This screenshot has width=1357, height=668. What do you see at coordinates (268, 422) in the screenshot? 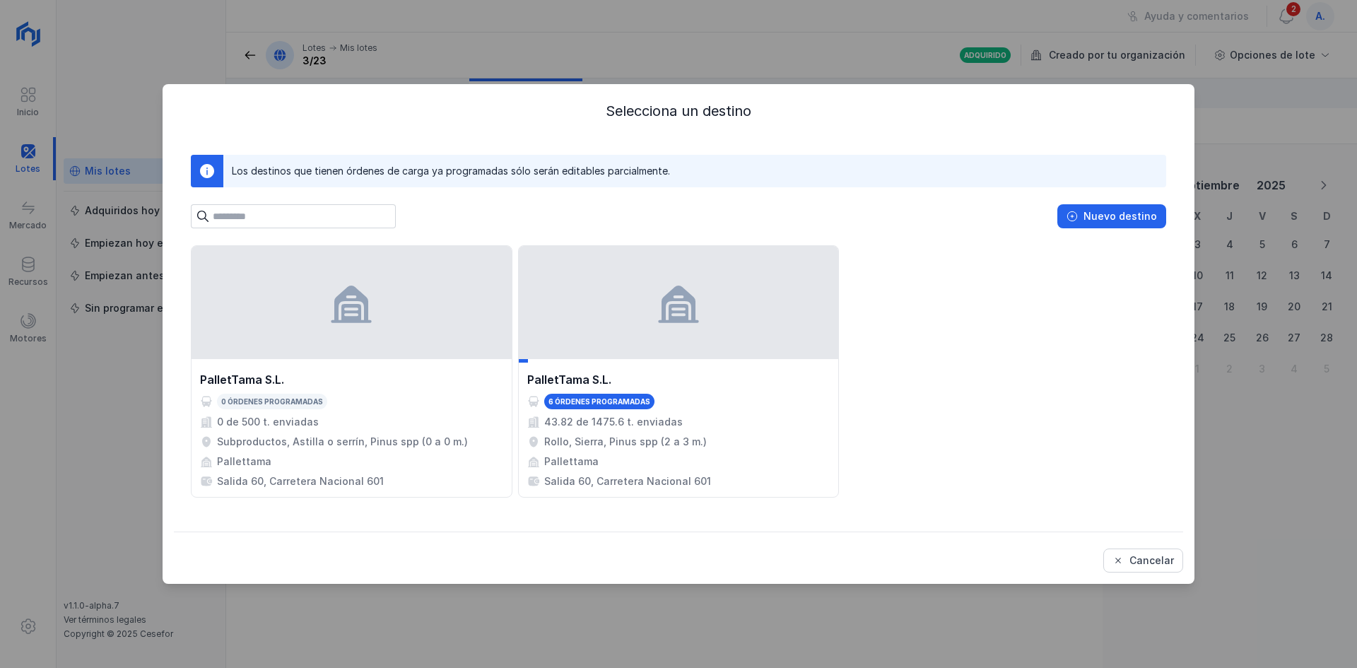
I see `div: 0 de 500 t. enviadas` at bounding box center [268, 422].